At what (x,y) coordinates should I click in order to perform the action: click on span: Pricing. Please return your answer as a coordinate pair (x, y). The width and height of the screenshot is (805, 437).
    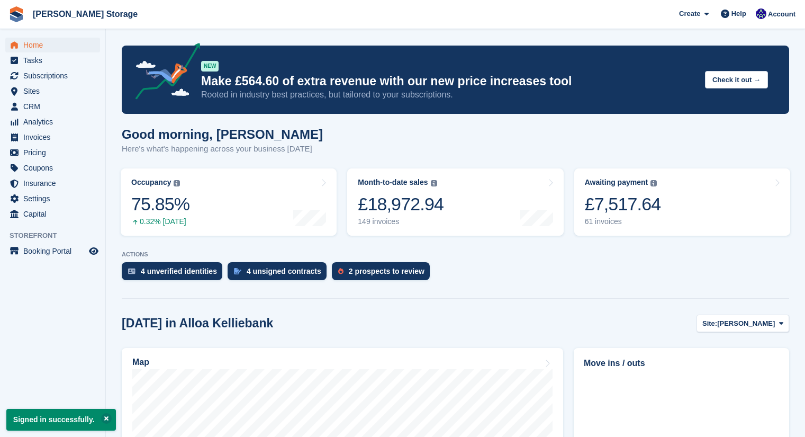
    Looking at the image, I should click on (55, 152).